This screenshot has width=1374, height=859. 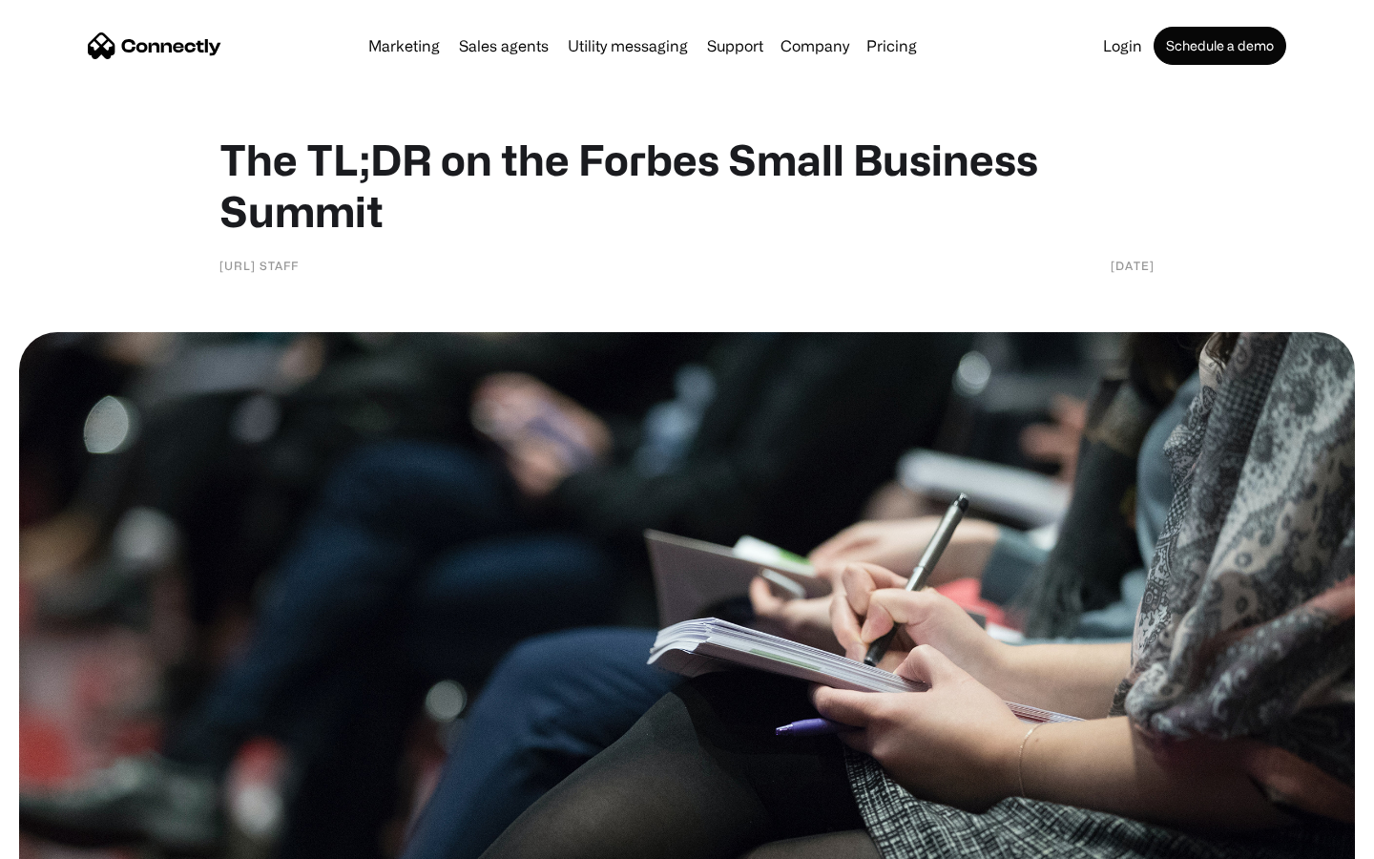 What do you see at coordinates (404, 46) in the screenshot?
I see `a: Marketing` at bounding box center [404, 46].